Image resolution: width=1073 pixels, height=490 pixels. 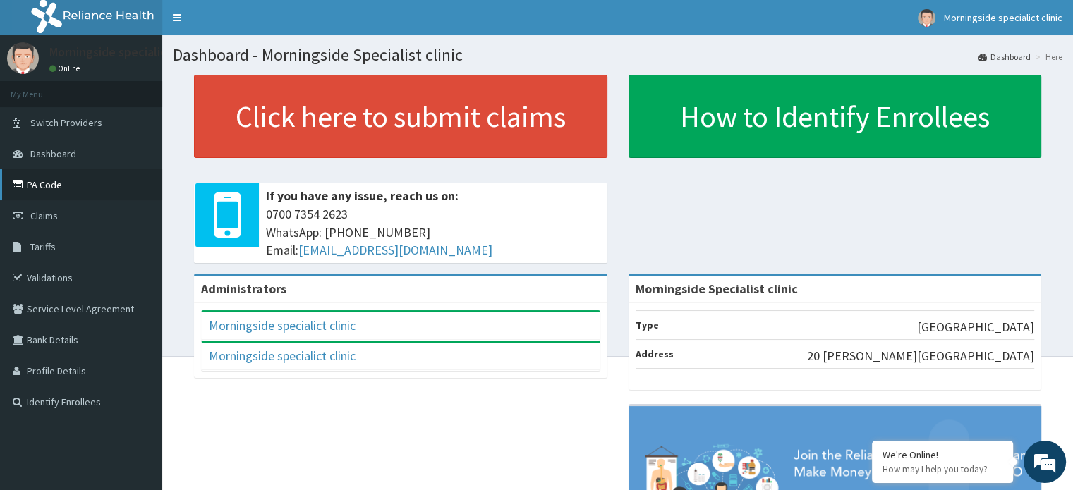 What do you see at coordinates (942, 455) in the screenshot?
I see `div: We're Online!` at bounding box center [942, 455].